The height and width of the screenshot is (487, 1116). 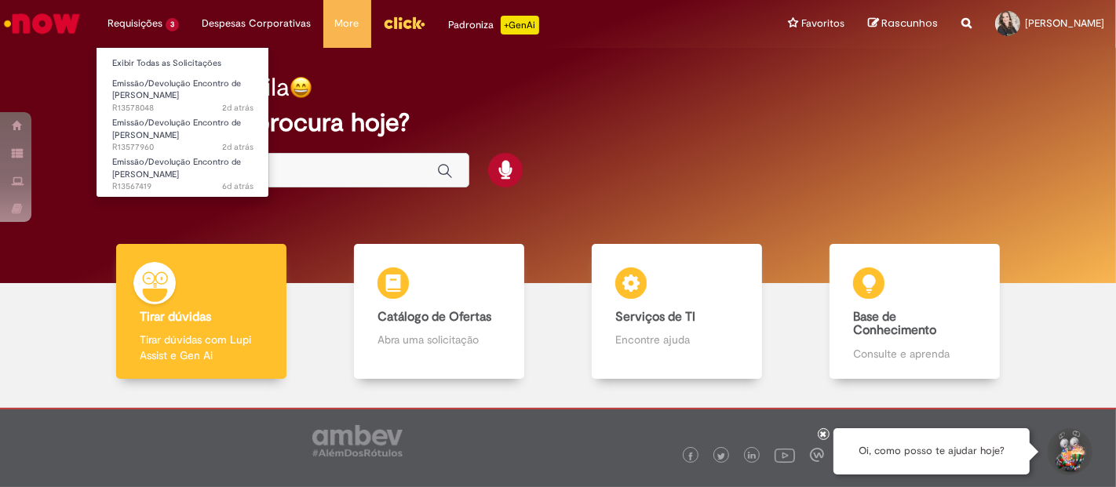 What do you see at coordinates (910, 23) in the screenshot?
I see `span: Rascunhos` at bounding box center [910, 23].